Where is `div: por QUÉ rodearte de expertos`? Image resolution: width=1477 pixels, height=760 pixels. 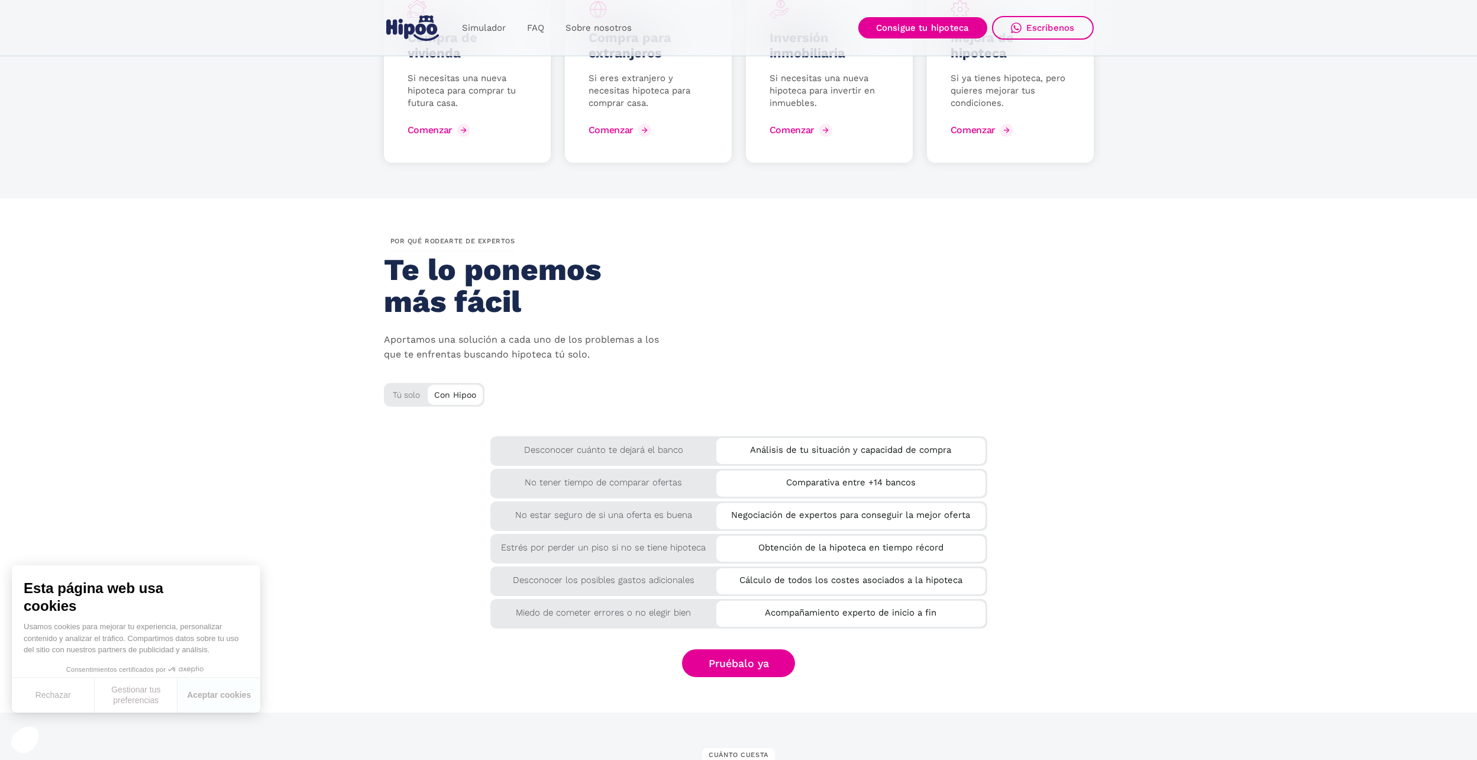
div: por QUÉ rodearte de expertos is located at coordinates (453, 241).